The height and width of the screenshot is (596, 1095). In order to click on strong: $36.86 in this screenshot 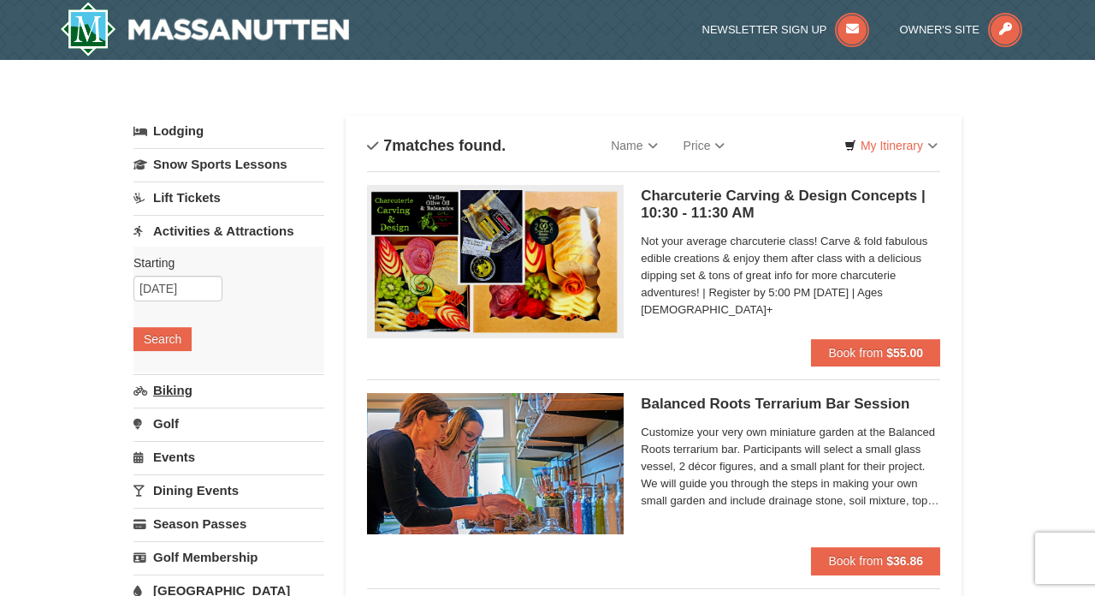, I will do `click(904, 560)`.